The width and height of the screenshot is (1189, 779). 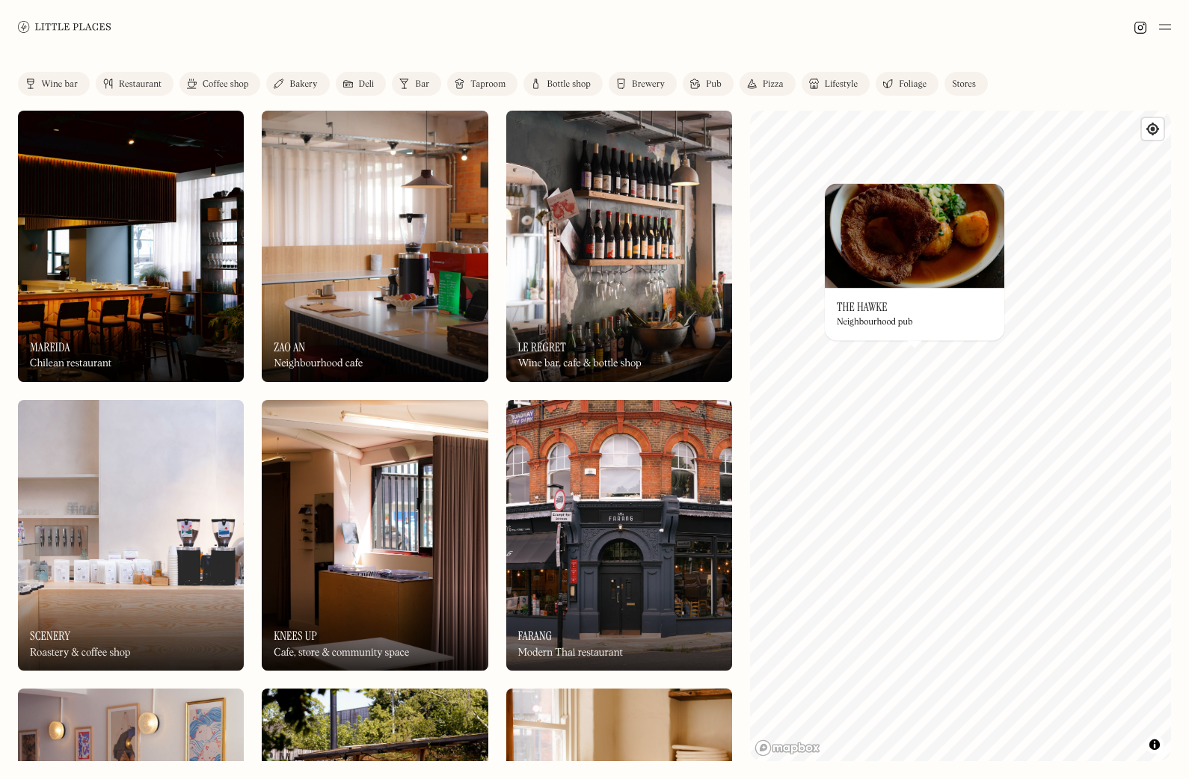 I want to click on a: Restaurant, so click(x=135, y=84).